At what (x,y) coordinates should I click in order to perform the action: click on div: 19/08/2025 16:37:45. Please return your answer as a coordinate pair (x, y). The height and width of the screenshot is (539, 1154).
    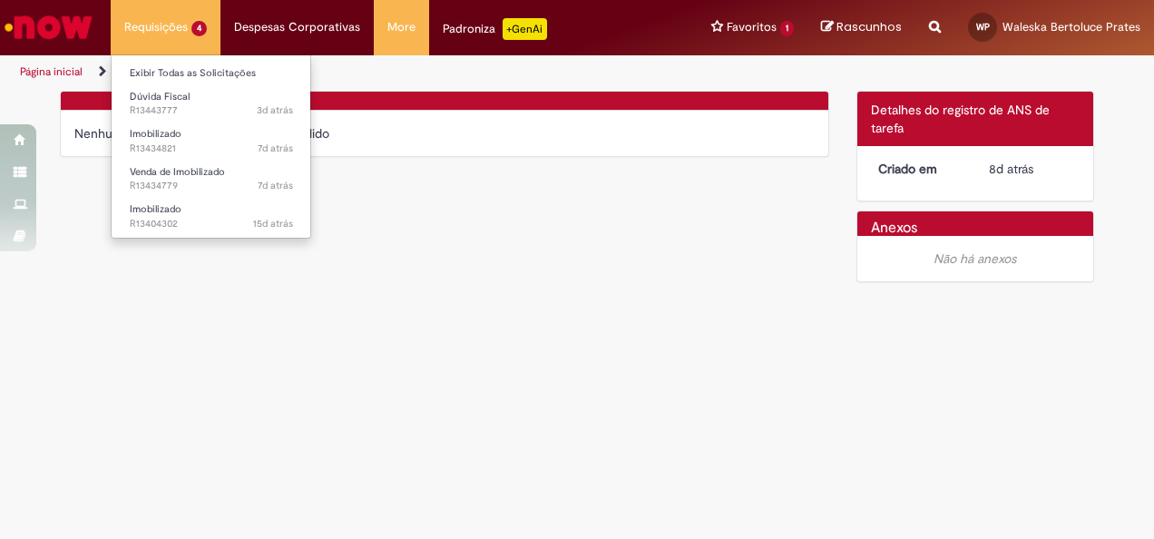
    Looking at the image, I should click on (1030, 169).